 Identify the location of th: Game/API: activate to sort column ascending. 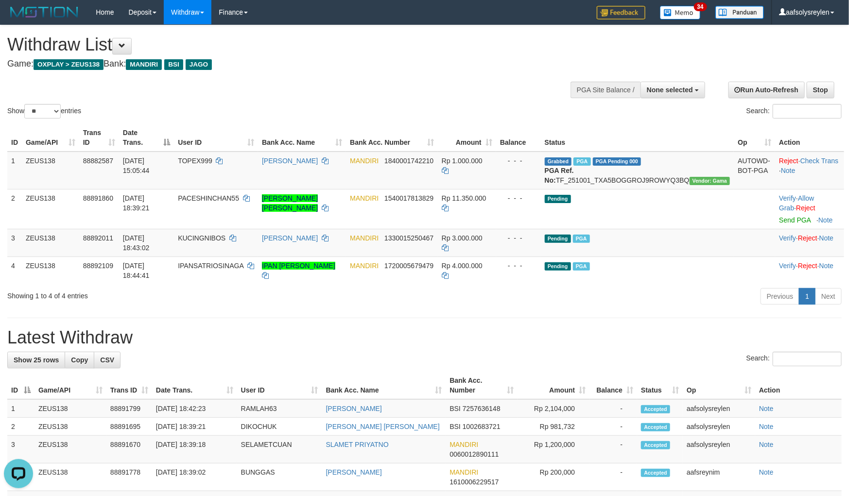
(70, 386).